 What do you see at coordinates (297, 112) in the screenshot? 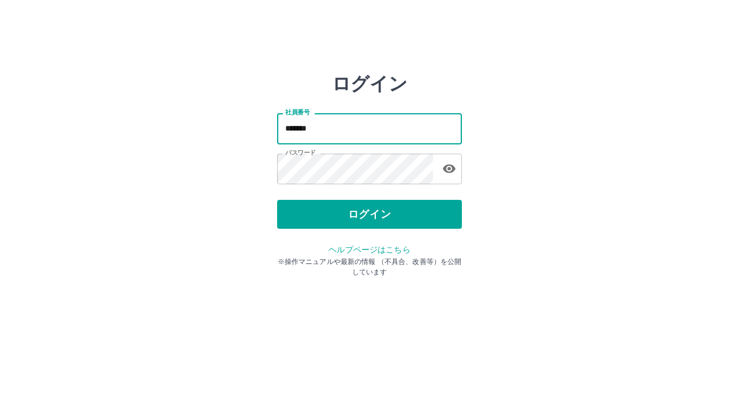
I see `label: 社員番号` at bounding box center [297, 112].